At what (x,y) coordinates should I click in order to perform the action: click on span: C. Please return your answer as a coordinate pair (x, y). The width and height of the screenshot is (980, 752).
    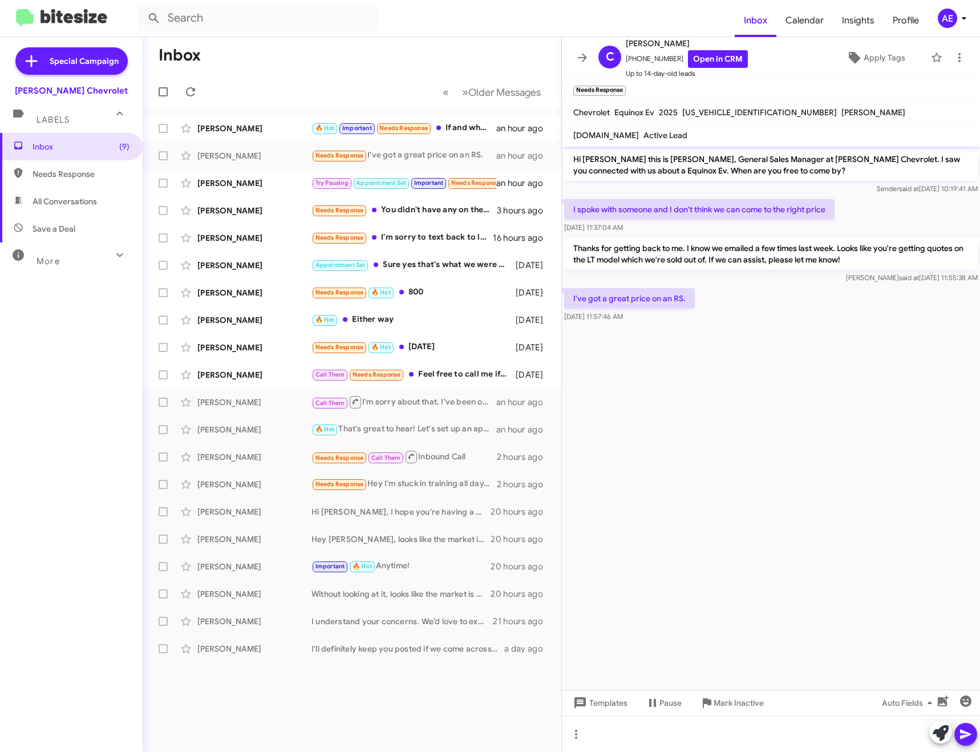
    Looking at the image, I should click on (610, 57).